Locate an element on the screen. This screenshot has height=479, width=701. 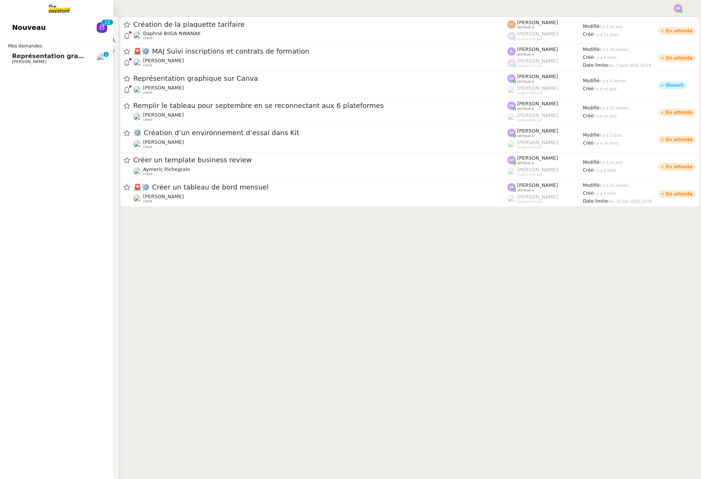
span: jeu. 7 août 2025 23:59 is located at coordinates (629, 65).